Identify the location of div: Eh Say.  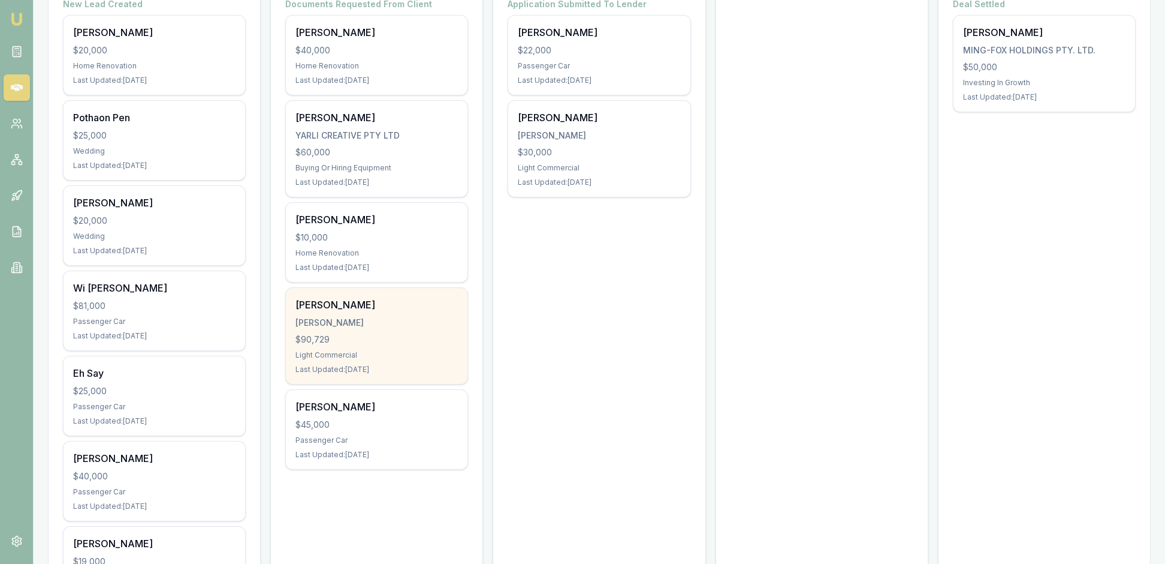
(154, 373).